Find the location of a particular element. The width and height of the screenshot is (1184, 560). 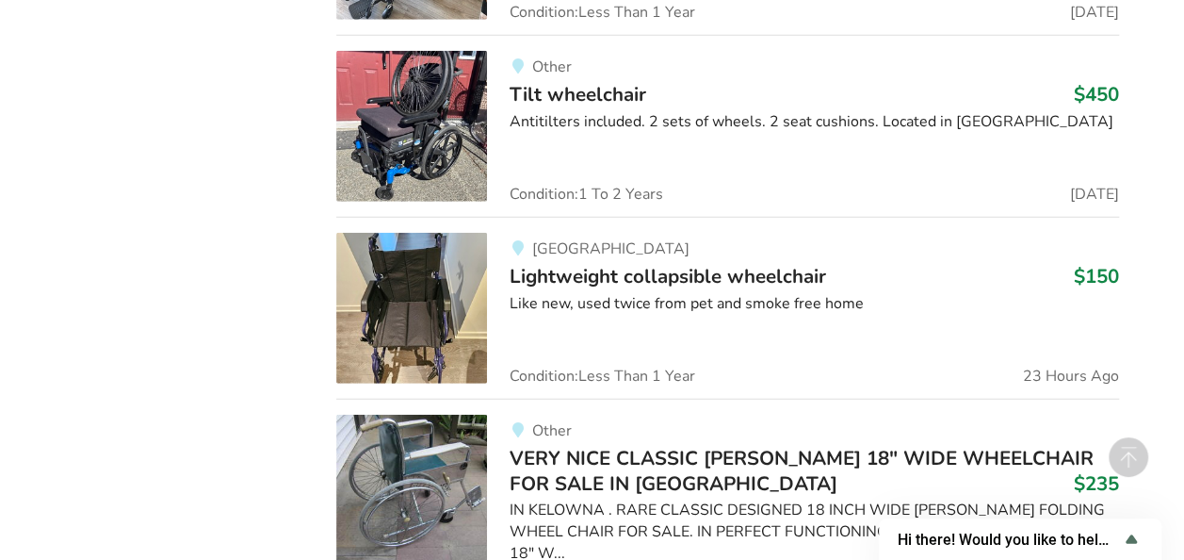

a: mobility-tilt wheelchair OtherTilt wheelchair$450Antitilters included. 2 sets of wheels. 2 seat c... is located at coordinates (727, 125).